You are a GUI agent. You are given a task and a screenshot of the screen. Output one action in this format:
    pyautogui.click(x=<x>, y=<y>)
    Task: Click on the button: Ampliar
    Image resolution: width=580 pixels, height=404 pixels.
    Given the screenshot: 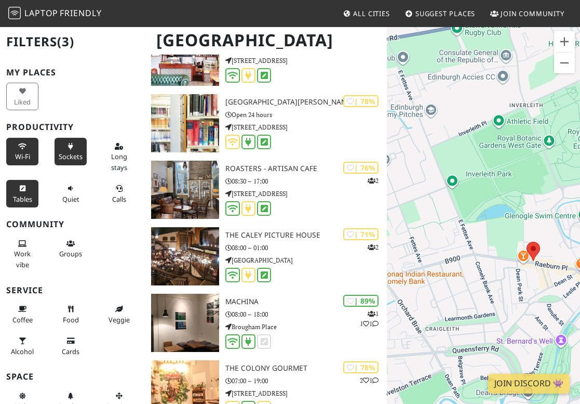 What is the action you would take?
    pyautogui.click(x=565, y=42)
    